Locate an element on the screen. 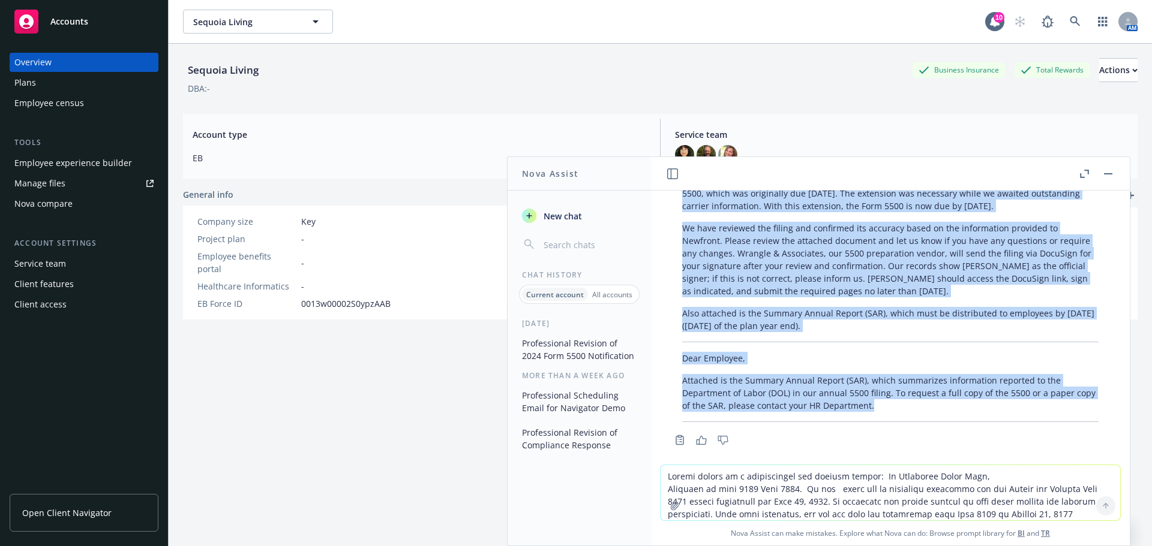 The image size is (1152, 546). a: Plans is located at coordinates (84, 83).